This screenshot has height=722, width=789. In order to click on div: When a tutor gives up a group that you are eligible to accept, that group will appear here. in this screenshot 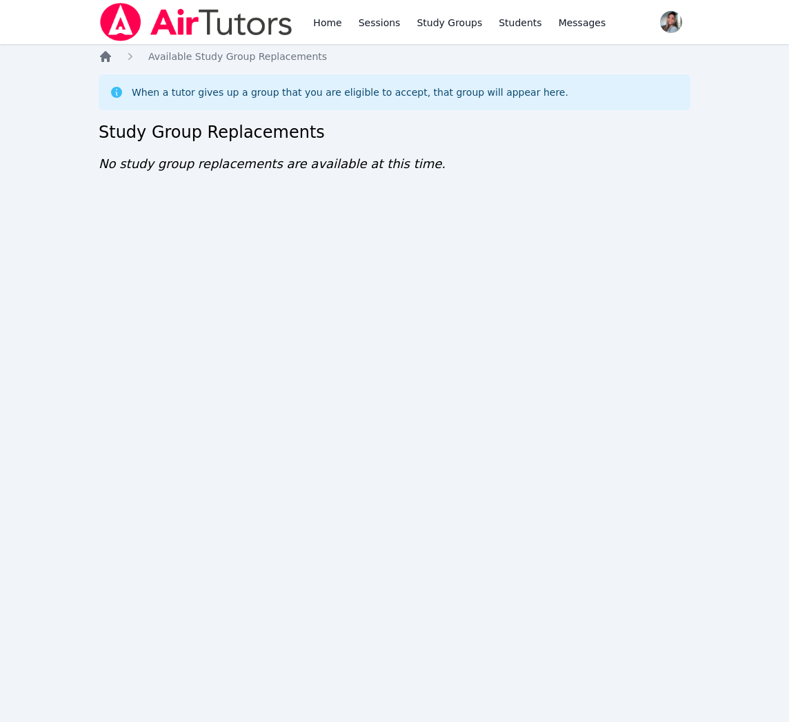, I will do `click(349, 92)`.